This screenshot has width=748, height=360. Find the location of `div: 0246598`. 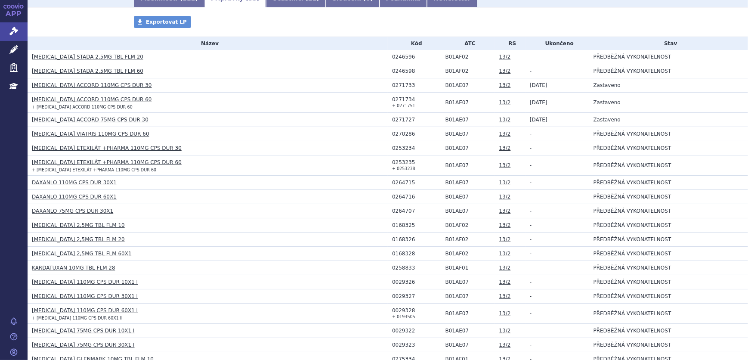

div: 0246598 is located at coordinates (416, 71).